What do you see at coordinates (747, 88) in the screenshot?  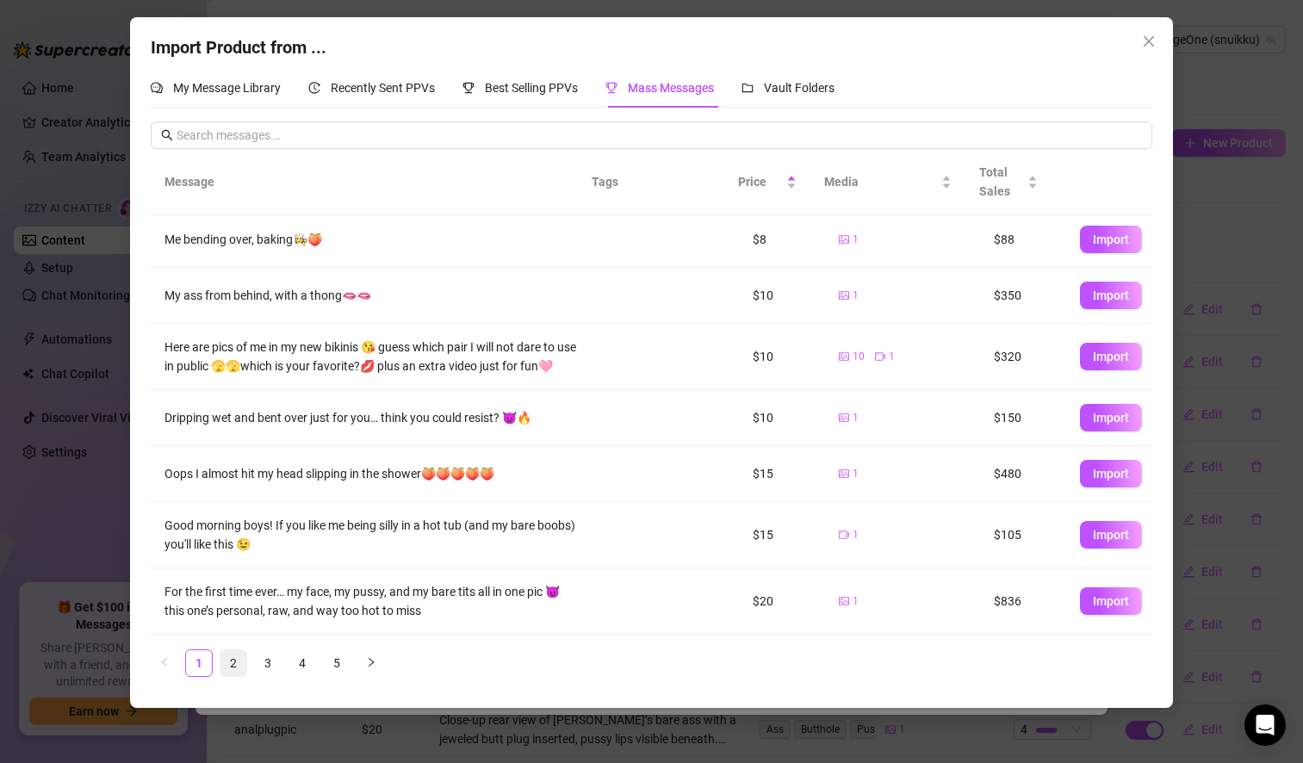 I see `span: folder` at bounding box center [747, 88].